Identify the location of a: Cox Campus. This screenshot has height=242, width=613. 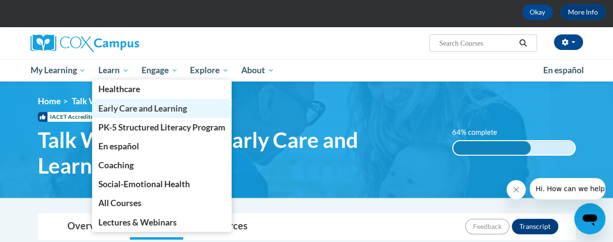
(118, 43).